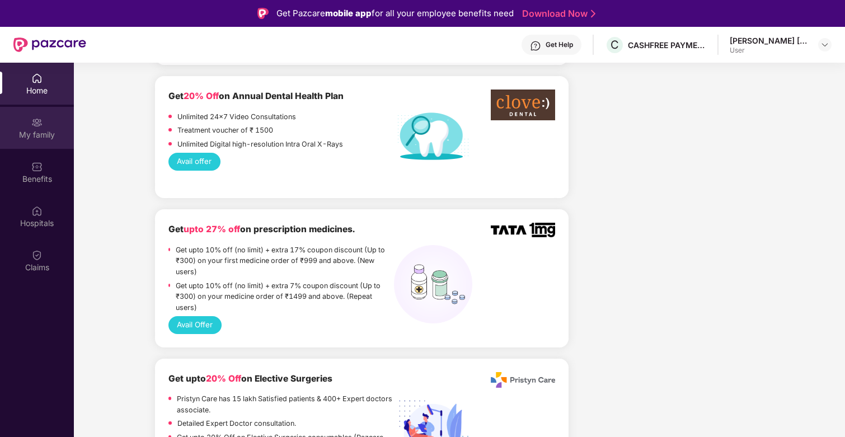  I want to click on strong: mobile app, so click(348, 13).